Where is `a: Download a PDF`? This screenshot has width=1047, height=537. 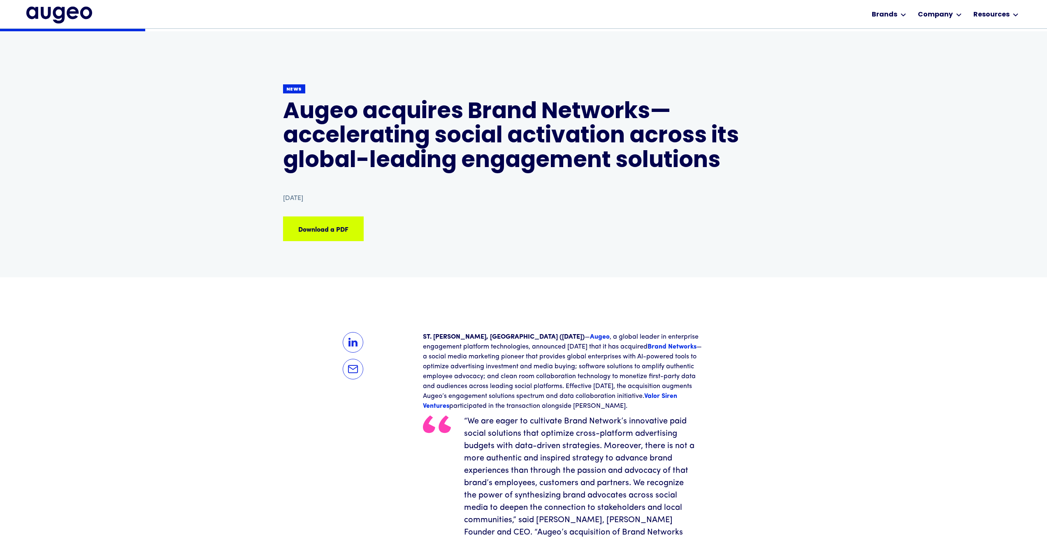
a: Download a PDF is located at coordinates (323, 229).